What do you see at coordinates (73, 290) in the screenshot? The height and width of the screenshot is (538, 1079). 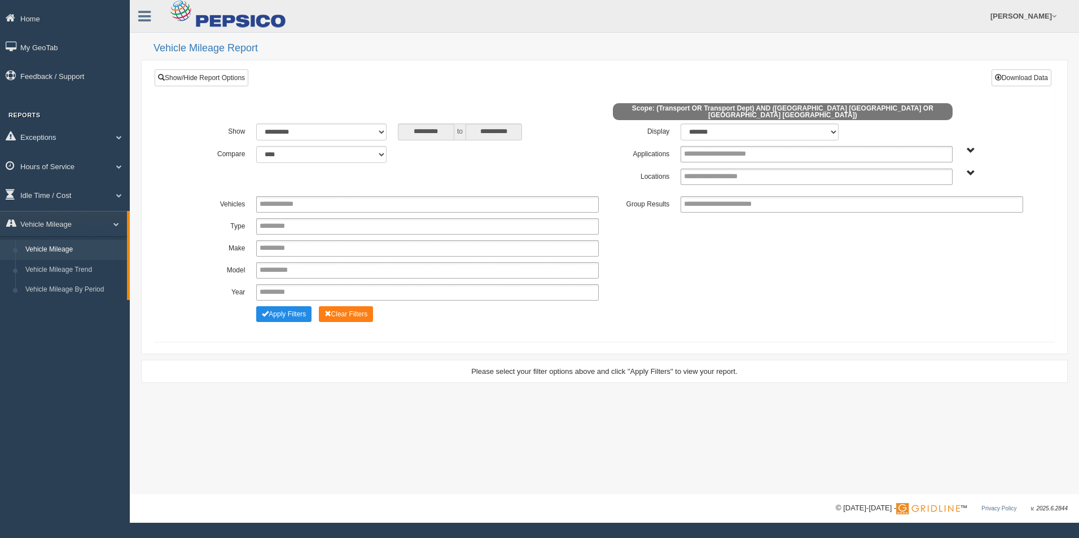 I see `a: Vehicle Mileage By Period` at bounding box center [73, 290].